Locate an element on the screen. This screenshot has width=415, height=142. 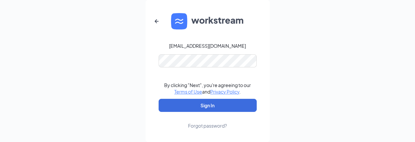
button: Sign In is located at coordinates (207, 105).